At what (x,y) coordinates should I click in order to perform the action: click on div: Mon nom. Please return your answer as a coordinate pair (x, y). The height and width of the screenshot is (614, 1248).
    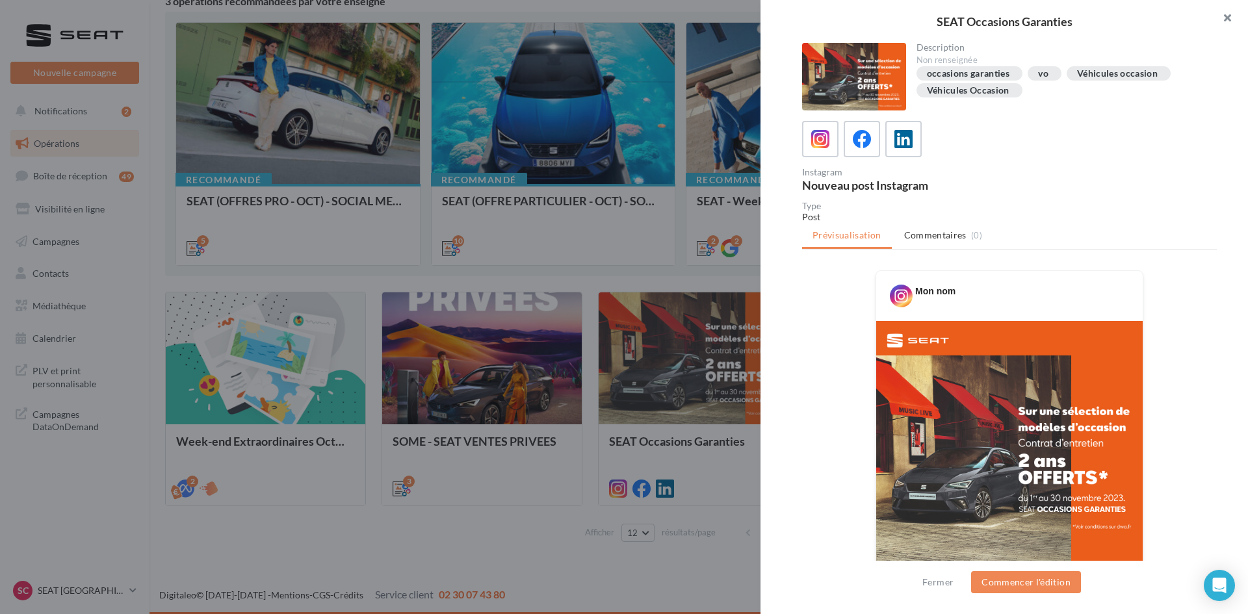
    Looking at the image, I should click on (935, 291).